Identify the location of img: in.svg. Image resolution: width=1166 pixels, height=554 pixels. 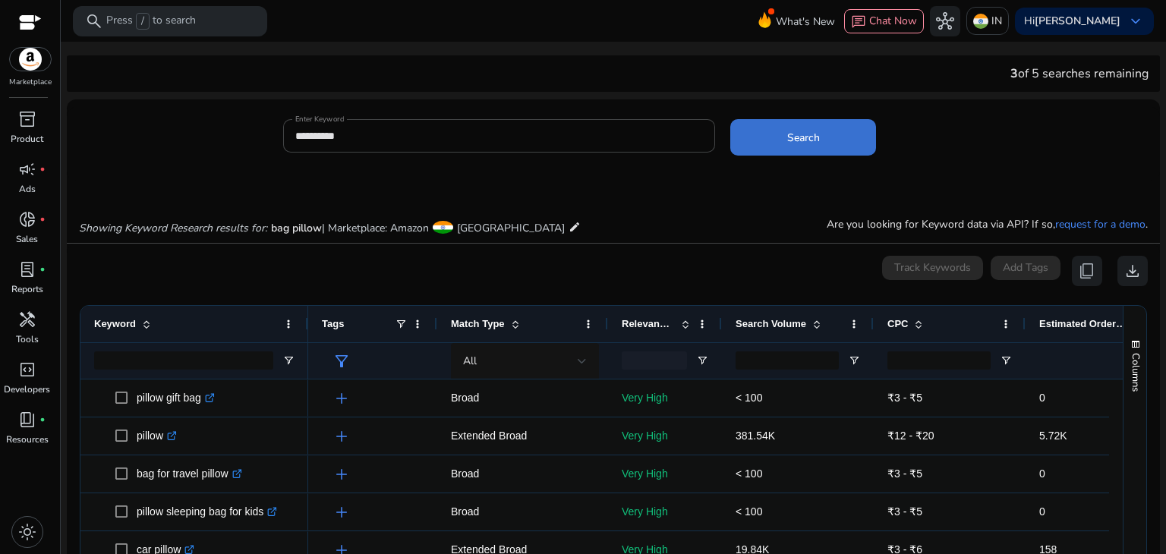
(981, 21).